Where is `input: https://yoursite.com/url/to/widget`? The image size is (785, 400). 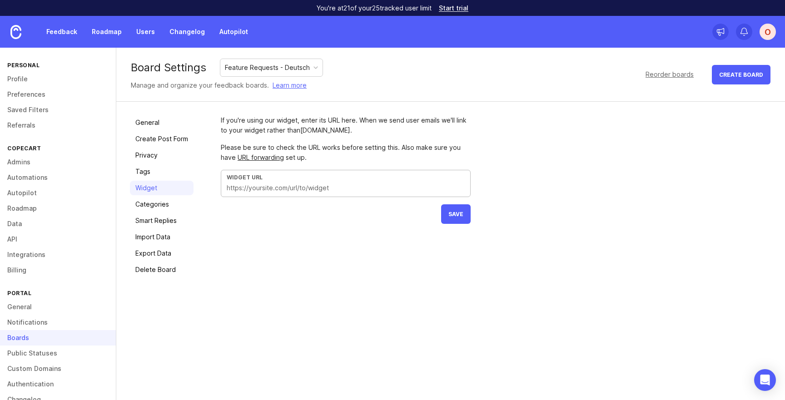
input: https://yoursite.com/url/to/widget is located at coordinates (346, 188).